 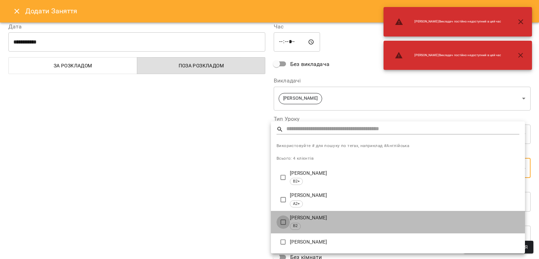 What do you see at coordinates (295, 158) in the screenshot?
I see `span: Всього: 4 клієнтів` at bounding box center [295, 158].